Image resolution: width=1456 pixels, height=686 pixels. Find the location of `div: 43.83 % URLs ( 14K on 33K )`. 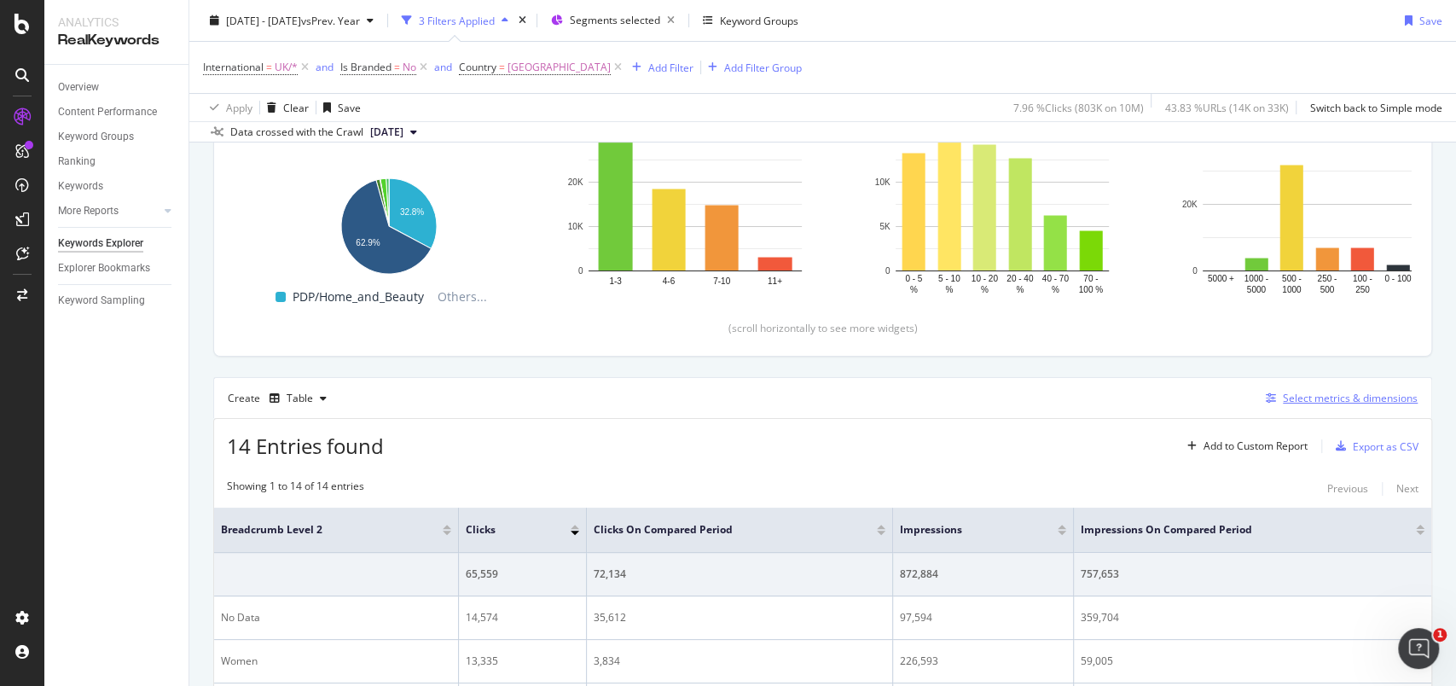

div: 43.83 % URLs ( 14K on 33K ) is located at coordinates (1227, 107).